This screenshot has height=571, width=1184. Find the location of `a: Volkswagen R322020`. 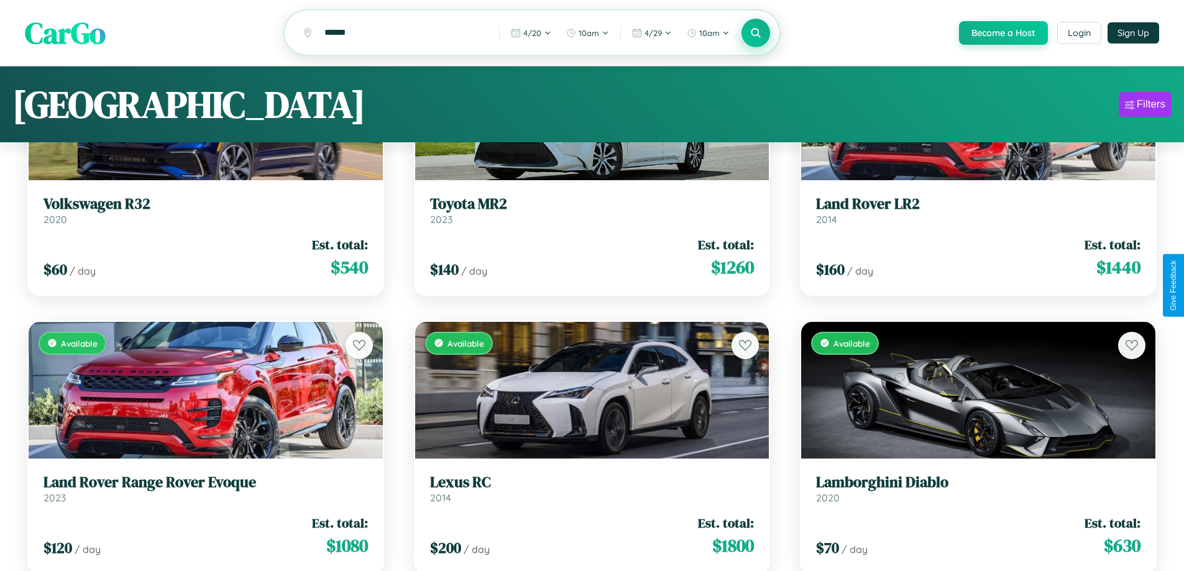

a: Volkswagen R322020 is located at coordinates (206, 210).